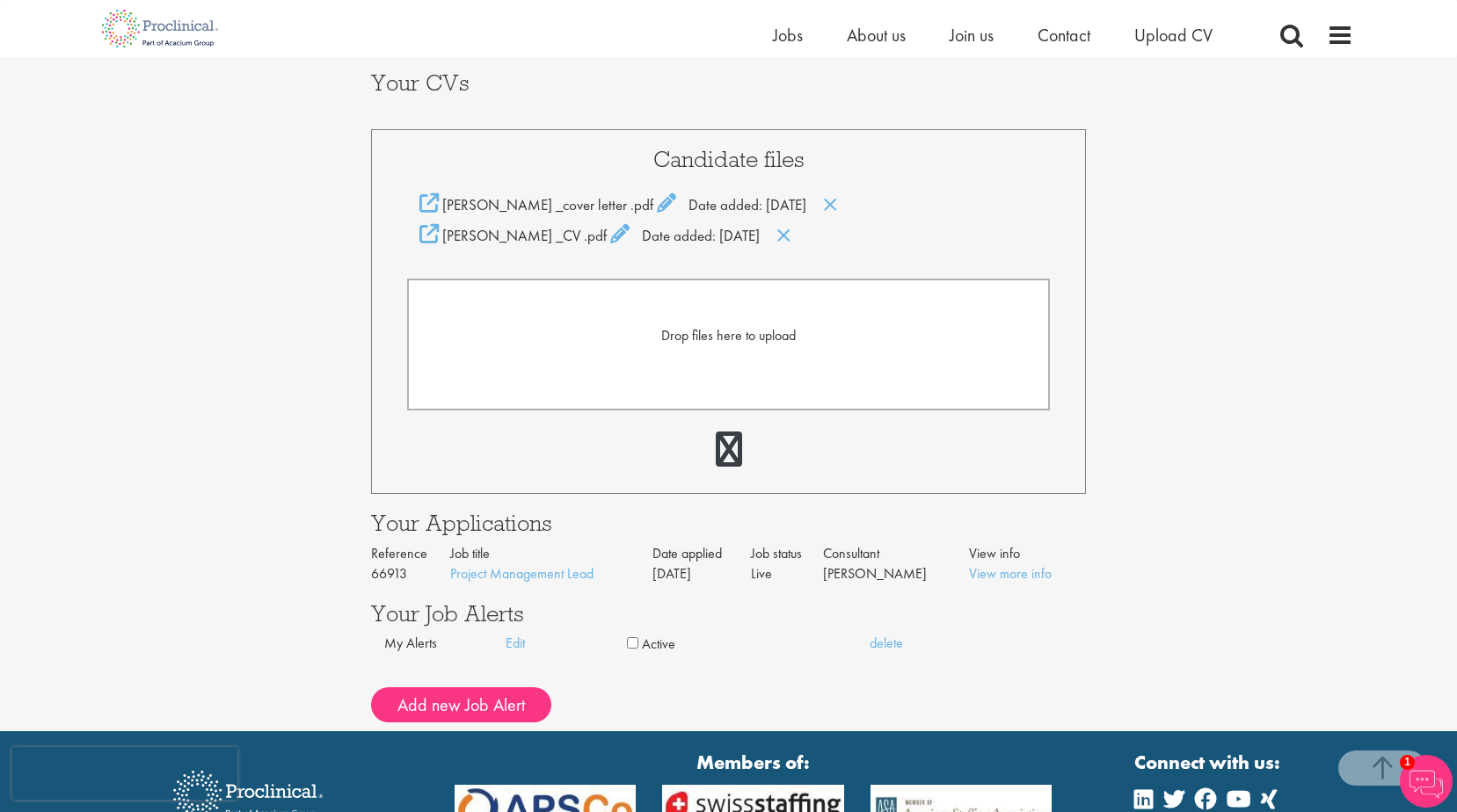 This screenshot has width=1457, height=812. What do you see at coordinates (728, 159) in the screenshot?
I see `h3: Candidate files` at bounding box center [728, 159].